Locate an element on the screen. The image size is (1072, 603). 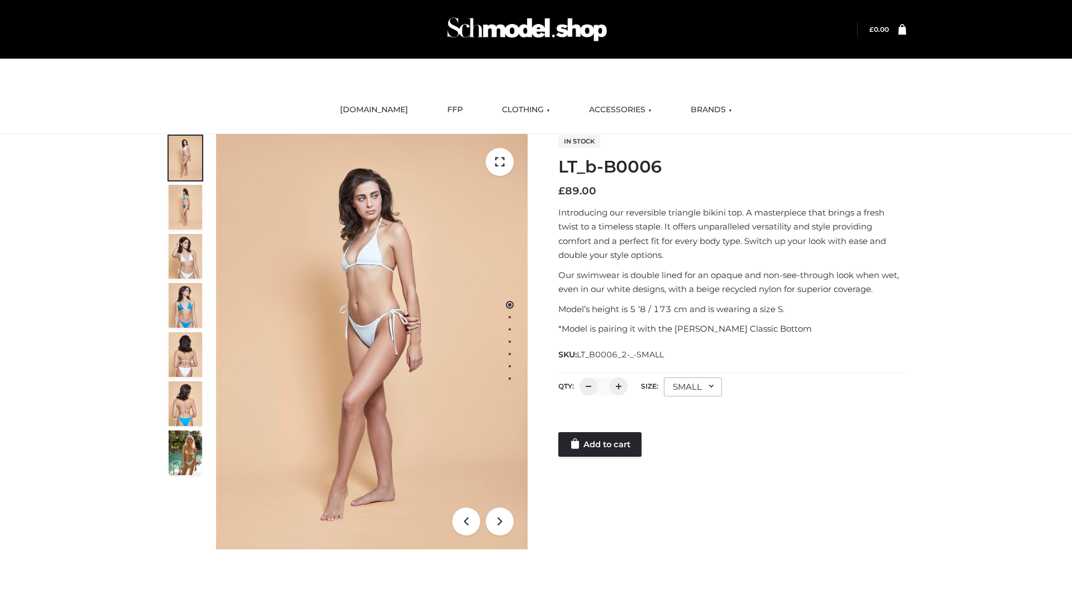
bdi: 0.00 is located at coordinates (879, 29).